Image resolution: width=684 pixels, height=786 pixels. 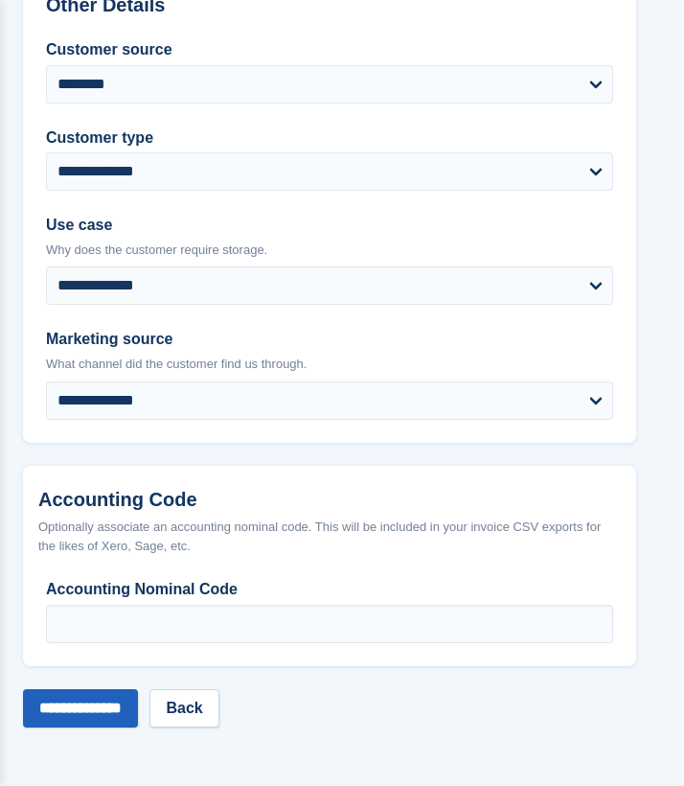 I want to click on p: Why does the customer require storage., so click(x=330, y=250).